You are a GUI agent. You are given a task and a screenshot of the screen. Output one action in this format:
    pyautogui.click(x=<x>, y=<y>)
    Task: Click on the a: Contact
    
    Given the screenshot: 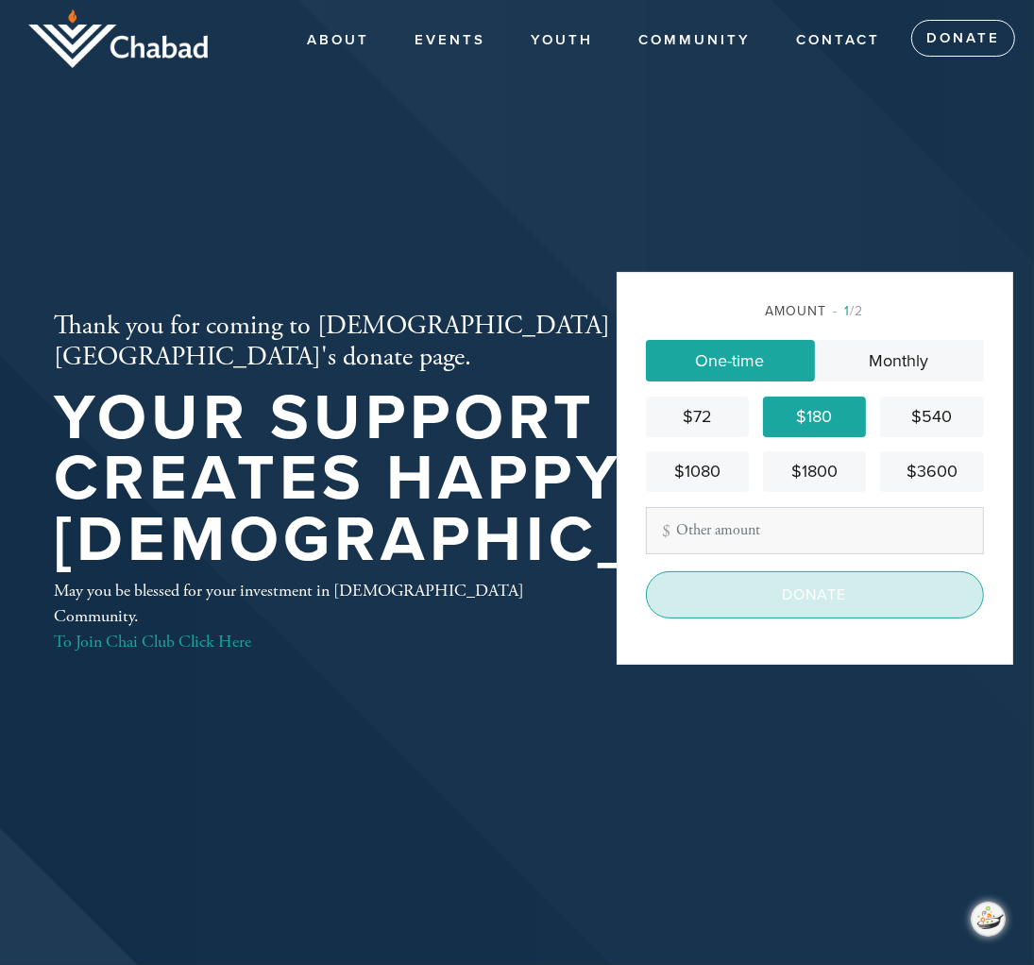 What is the action you would take?
    pyautogui.click(x=838, y=41)
    